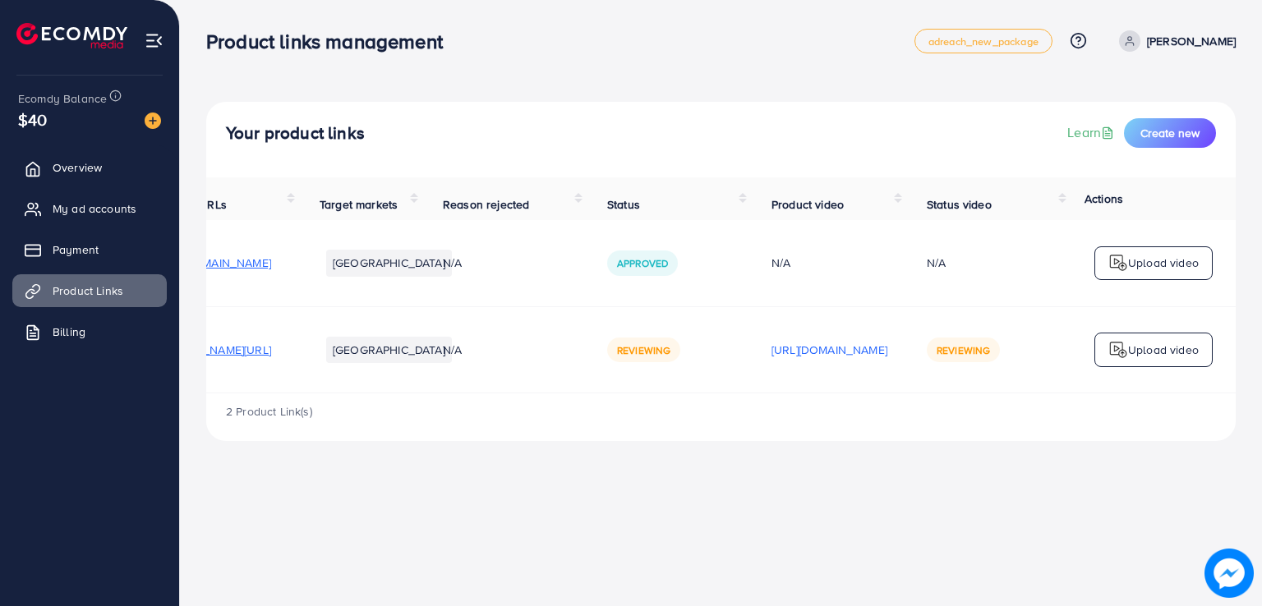 The height and width of the screenshot is (606, 1262). I want to click on a: Overview, so click(90, 168).